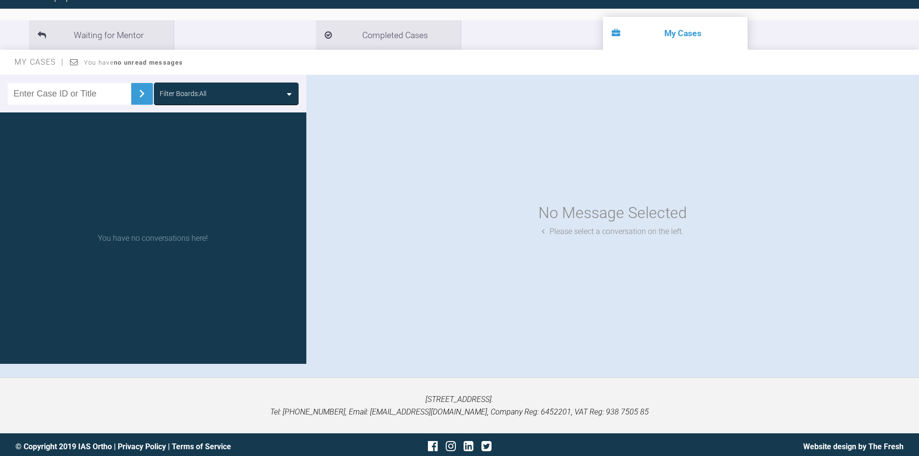 The height and width of the screenshot is (456, 919). I want to click on div: Filter Boards: All, so click(183, 94).